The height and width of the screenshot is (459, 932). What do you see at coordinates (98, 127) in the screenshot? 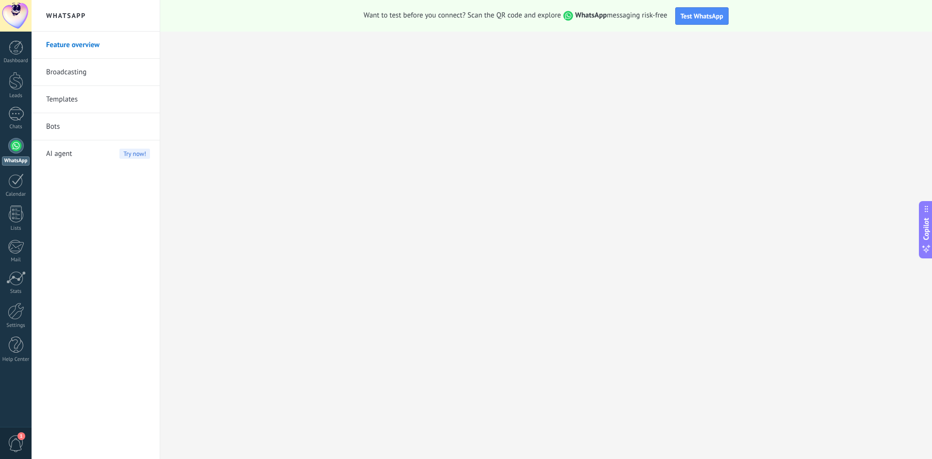
I see `a: Bots` at bounding box center [98, 127].